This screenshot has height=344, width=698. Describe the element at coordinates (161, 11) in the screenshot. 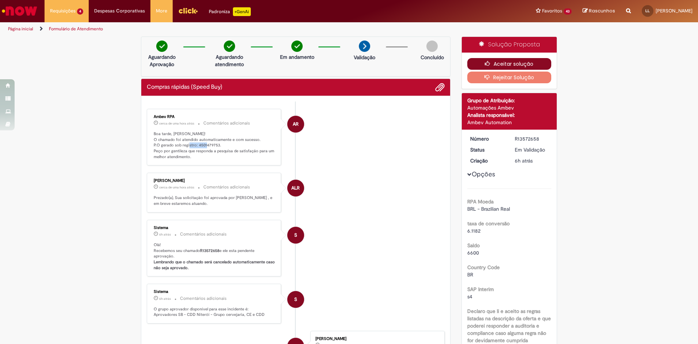

I see `span: More` at that location.